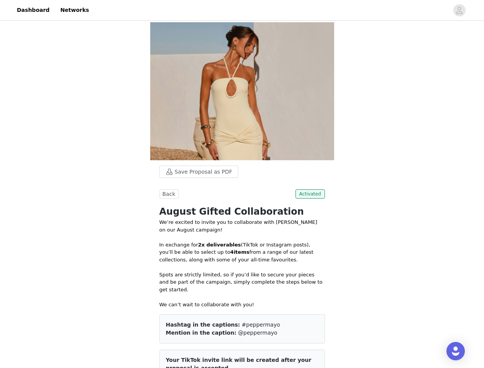 The width and height of the screenshot is (484, 368). Describe the element at coordinates (242, 282) in the screenshot. I see `p: Spots are strictly limited, so if you’d like to secure your pieces and be part of the campaign, s...` at that location.